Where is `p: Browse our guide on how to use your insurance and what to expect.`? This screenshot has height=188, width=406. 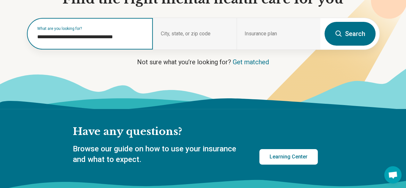 p: Browse our guide on how to use your insurance and what to expect. is located at coordinates (158, 154).